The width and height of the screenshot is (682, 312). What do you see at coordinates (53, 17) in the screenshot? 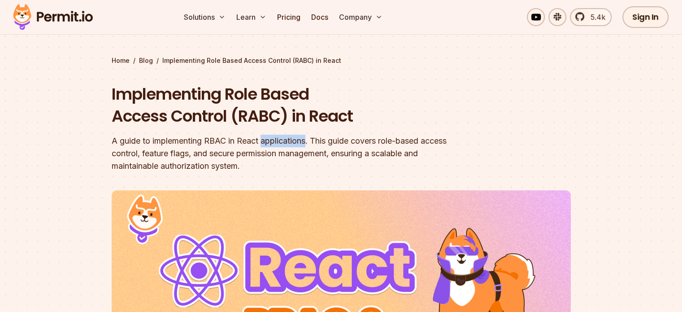
I see `img: Permit logo` at bounding box center [53, 17].